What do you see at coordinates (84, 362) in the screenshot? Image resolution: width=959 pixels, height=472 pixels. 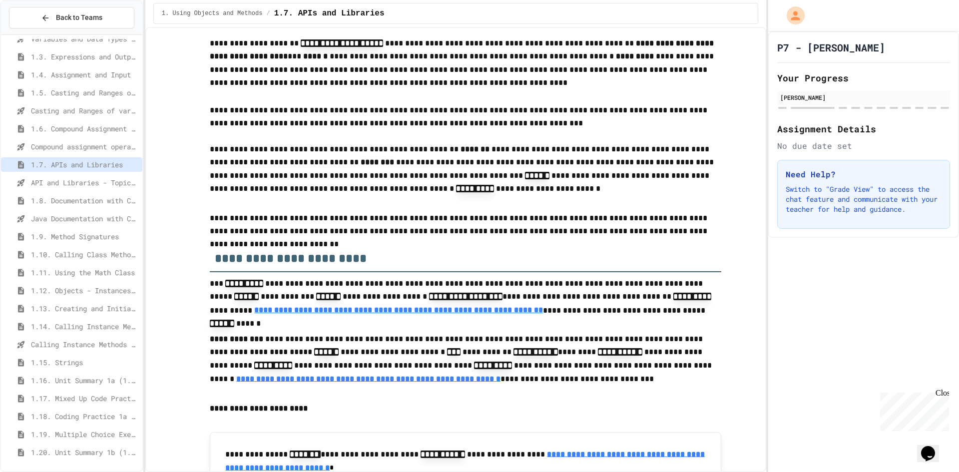 I see `span: 1.15. Strings` at bounding box center [84, 362].